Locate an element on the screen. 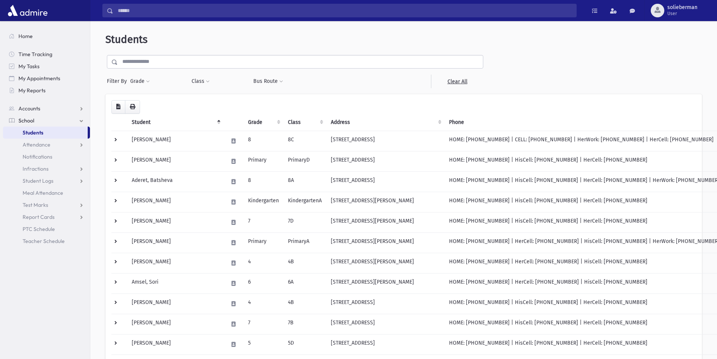 The height and width of the screenshot is (359, 717). button: CSV is located at coordinates (118, 107).